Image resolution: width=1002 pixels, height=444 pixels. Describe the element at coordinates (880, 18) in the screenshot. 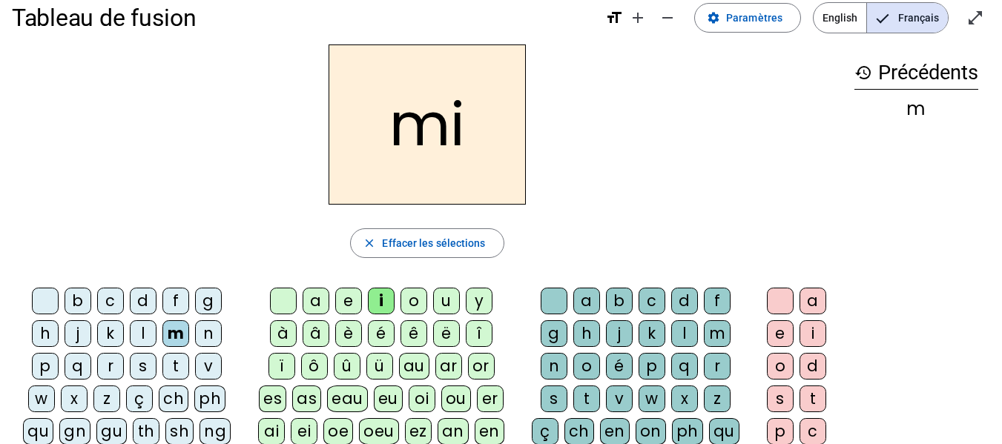

I see `mat-button-toggle-group: Language selection` at that location.